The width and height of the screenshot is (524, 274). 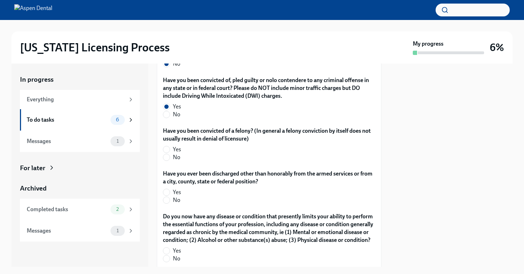 What do you see at coordinates (80, 120) in the screenshot?
I see `a: To do tasks6` at bounding box center [80, 120].